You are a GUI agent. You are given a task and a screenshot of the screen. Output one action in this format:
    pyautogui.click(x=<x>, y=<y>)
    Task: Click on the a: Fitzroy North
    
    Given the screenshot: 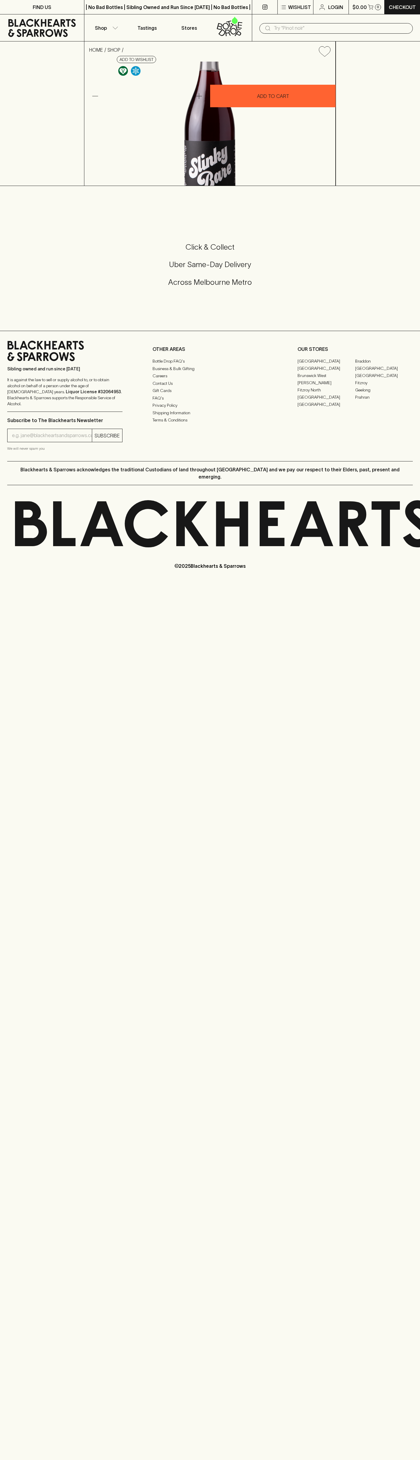 What is the action you would take?
    pyautogui.click(x=326, y=390)
    